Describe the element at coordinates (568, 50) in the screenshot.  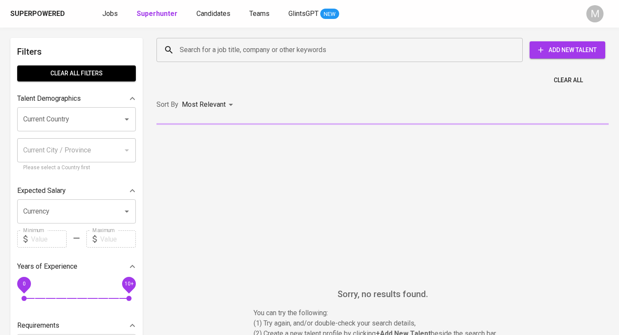
I see `button: Add New Talent` at that location.